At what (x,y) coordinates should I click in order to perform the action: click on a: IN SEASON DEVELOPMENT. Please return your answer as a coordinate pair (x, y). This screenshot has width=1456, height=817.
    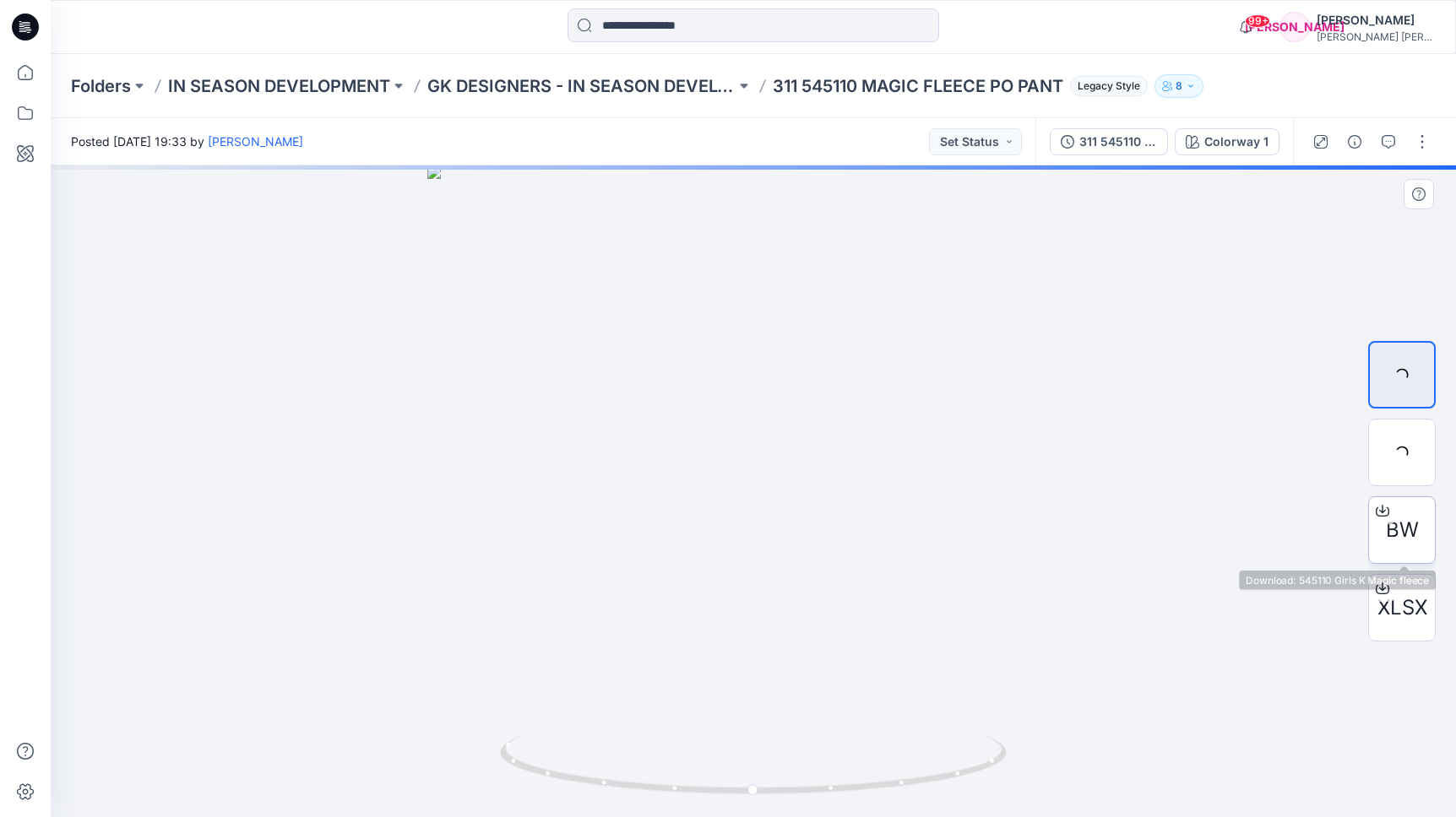
    Looking at the image, I should click on (279, 86).